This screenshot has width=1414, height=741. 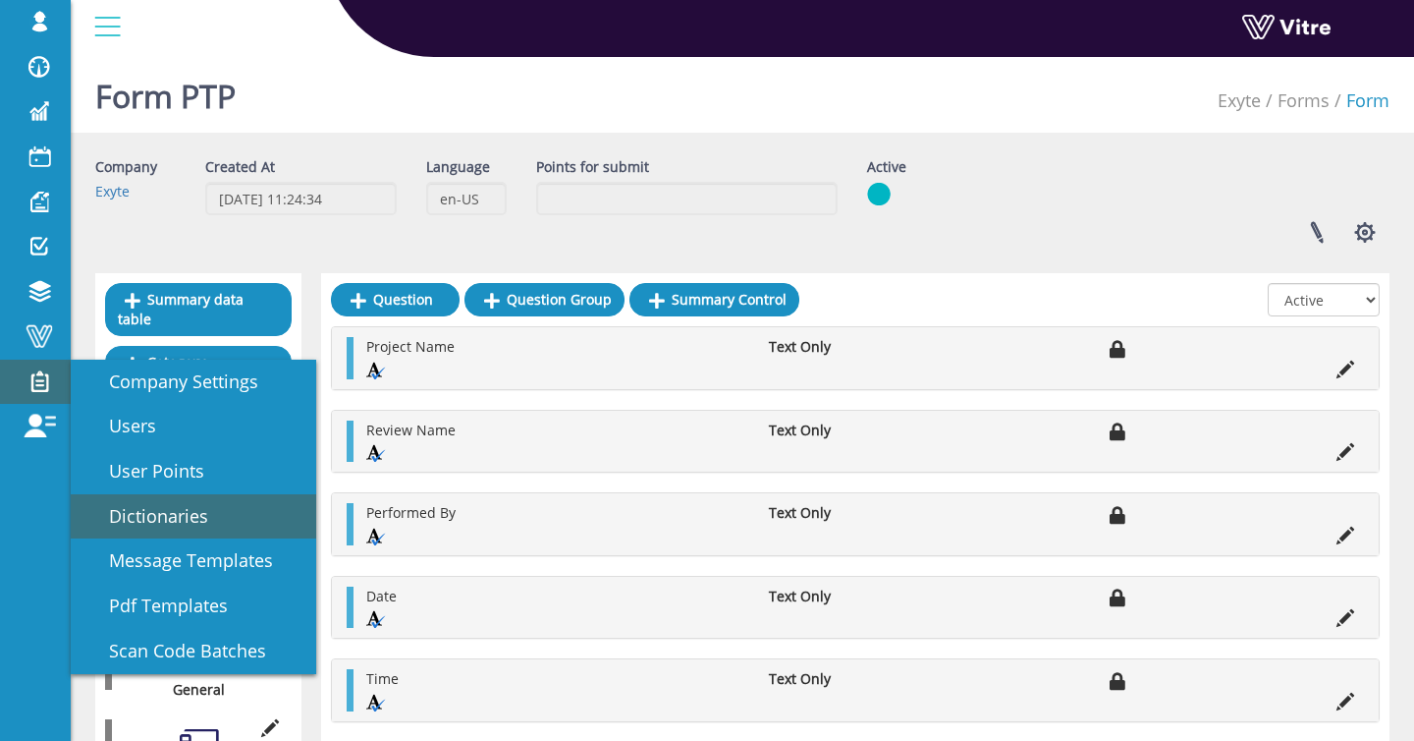 I want to click on a: Dictionaries, so click(x=193, y=517).